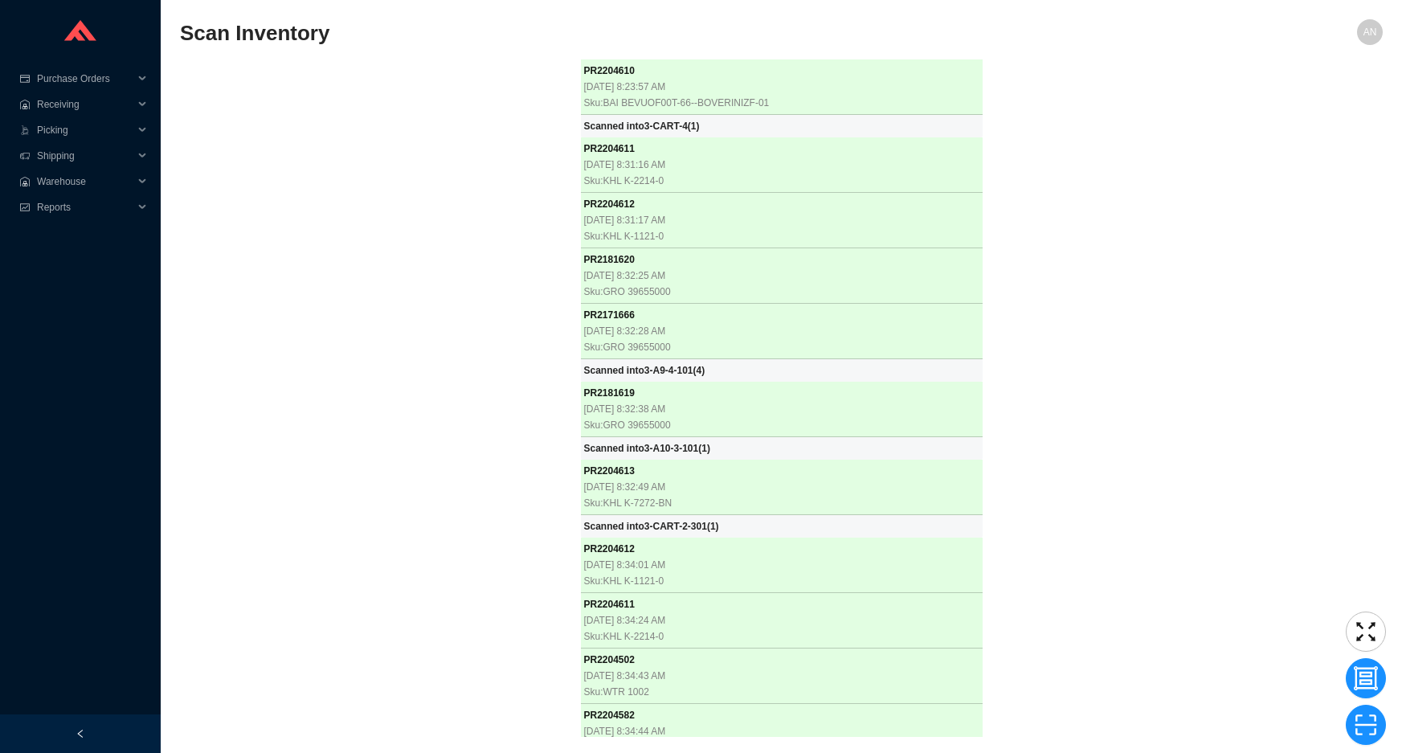 The width and height of the screenshot is (1402, 753). I want to click on span: scan, so click(1366, 725).